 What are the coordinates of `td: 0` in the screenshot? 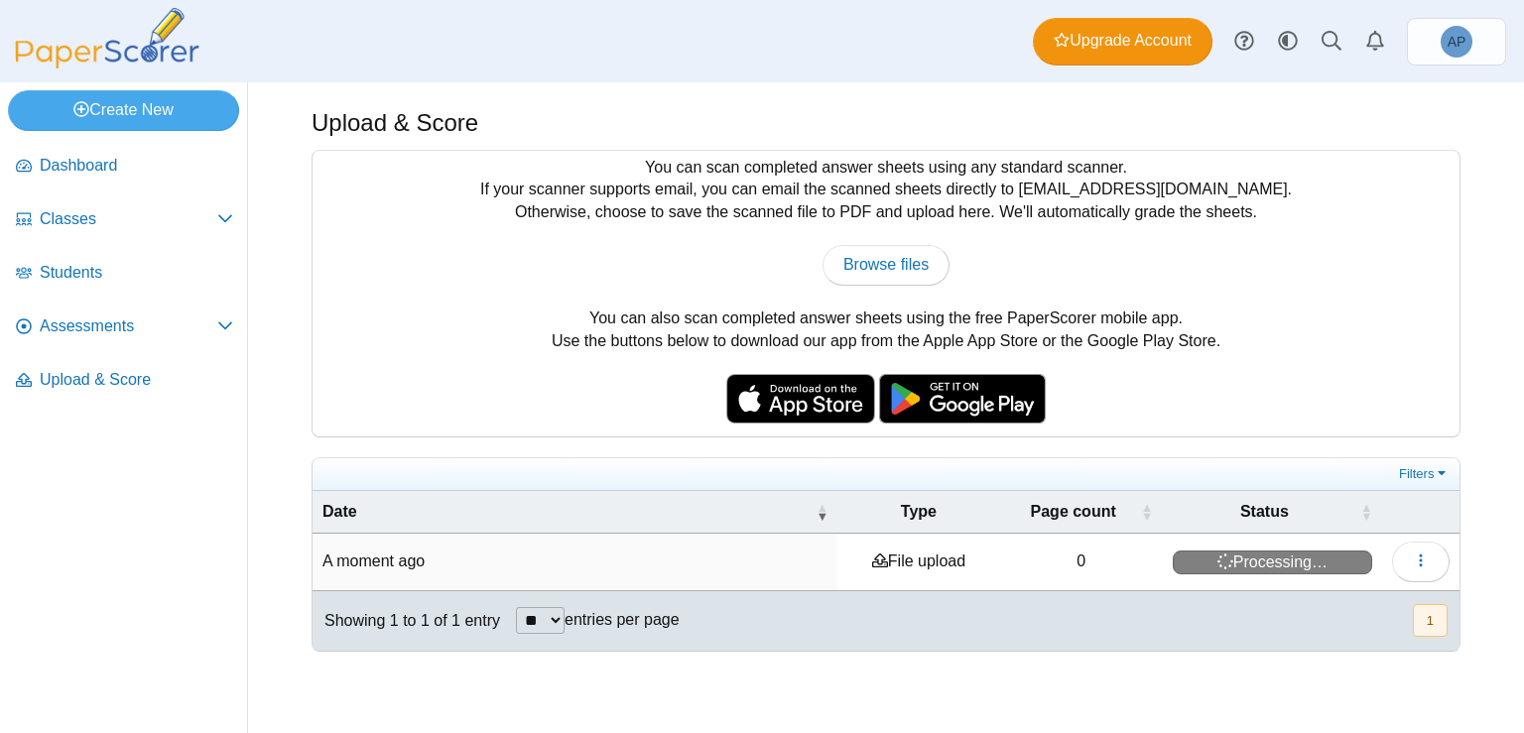 It's located at (1082, 562).